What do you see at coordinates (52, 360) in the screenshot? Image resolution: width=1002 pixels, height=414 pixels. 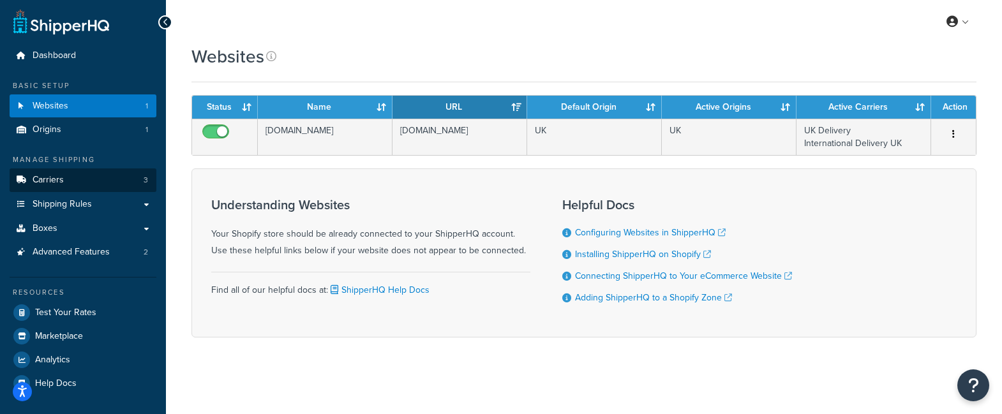 I see `span: Analytics` at bounding box center [52, 360].